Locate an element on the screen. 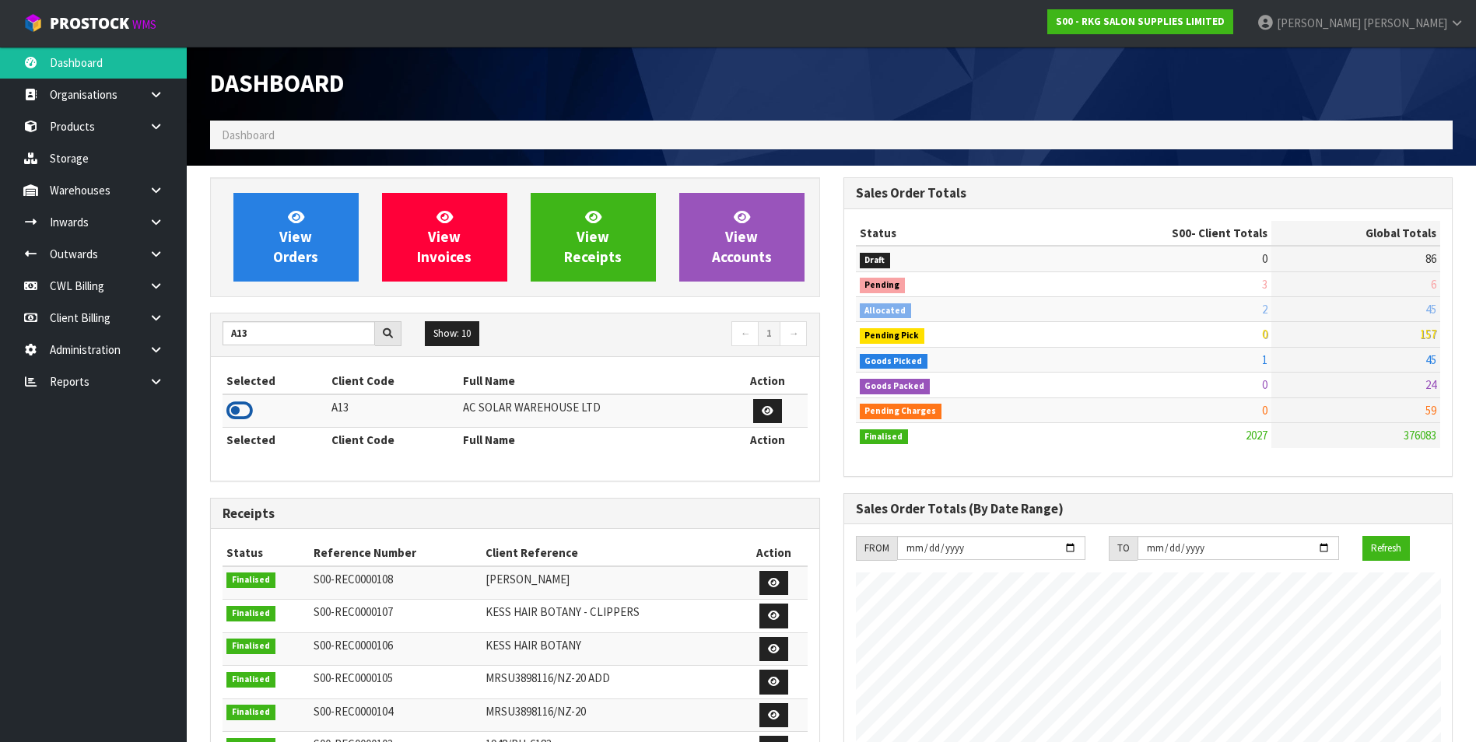 This screenshot has width=1476, height=742. th: Client Reference is located at coordinates (611, 553).